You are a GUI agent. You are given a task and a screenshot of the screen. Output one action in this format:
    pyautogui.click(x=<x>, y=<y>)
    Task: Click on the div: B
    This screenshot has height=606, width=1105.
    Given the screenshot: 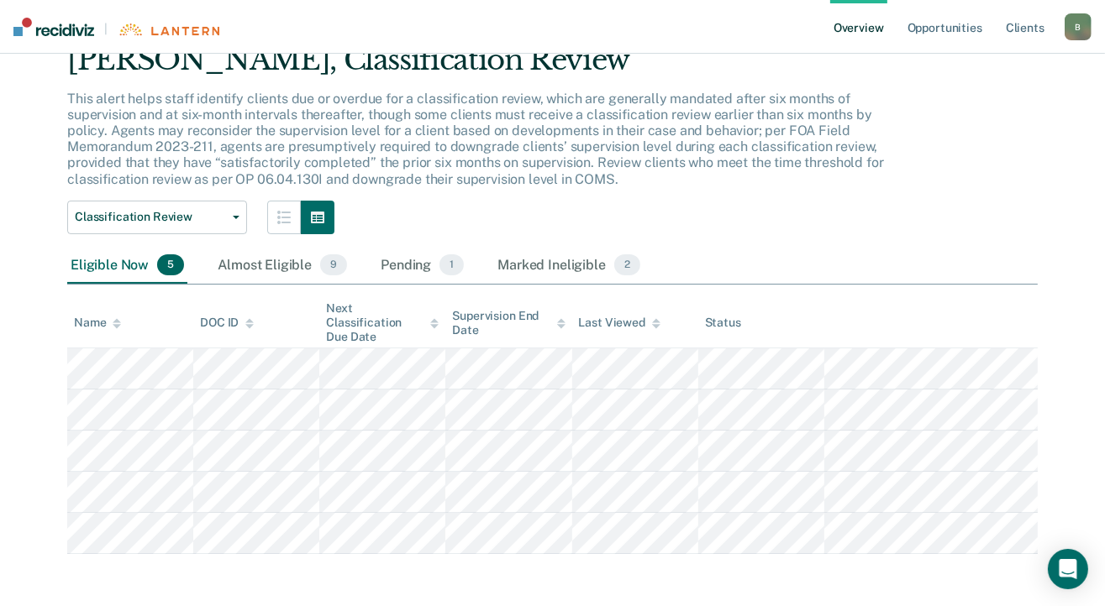 What is the action you would take?
    pyautogui.click(x=1078, y=27)
    